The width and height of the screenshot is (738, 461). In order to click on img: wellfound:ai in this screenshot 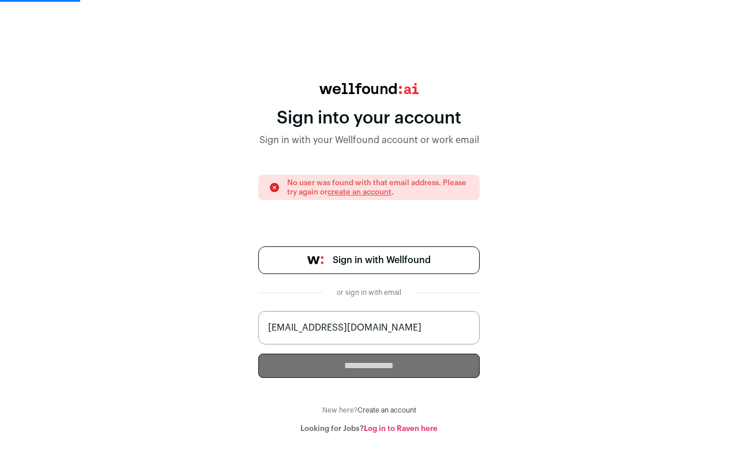, I will do `click(369, 88)`.